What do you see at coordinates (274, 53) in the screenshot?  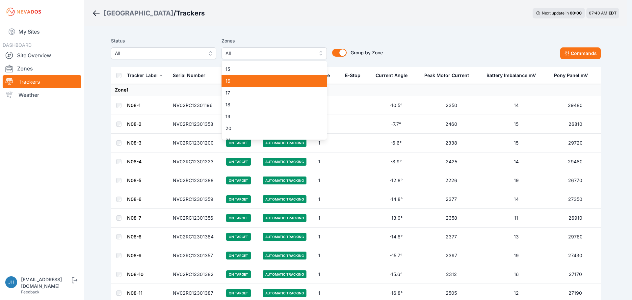 I see `button: All` at bounding box center [274, 53].